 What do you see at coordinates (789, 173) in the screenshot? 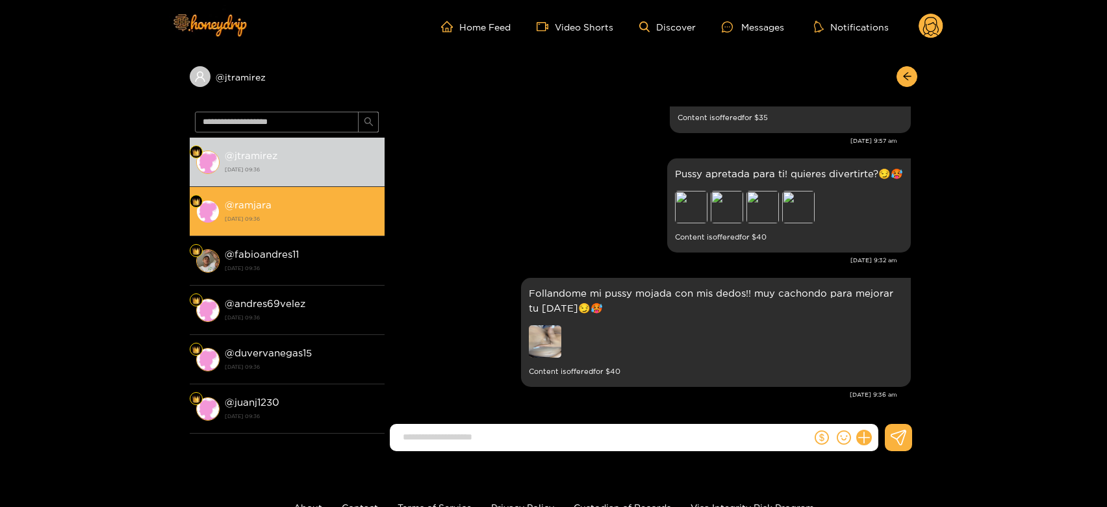
I see `p: Pussy apretada para ti! quieres divertirte?😏🥵` at bounding box center [789, 173].